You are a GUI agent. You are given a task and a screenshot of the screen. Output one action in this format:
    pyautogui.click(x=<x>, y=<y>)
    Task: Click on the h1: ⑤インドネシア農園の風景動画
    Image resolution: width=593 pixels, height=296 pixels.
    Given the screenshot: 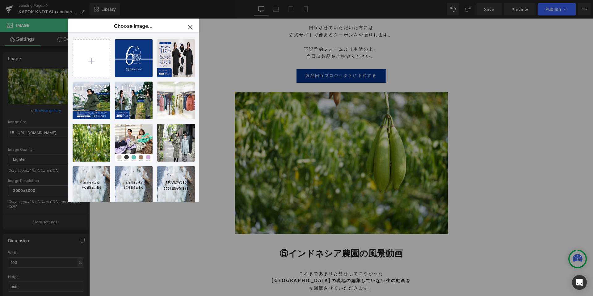 What is the action you would take?
    pyautogui.click(x=252, y=235)
    